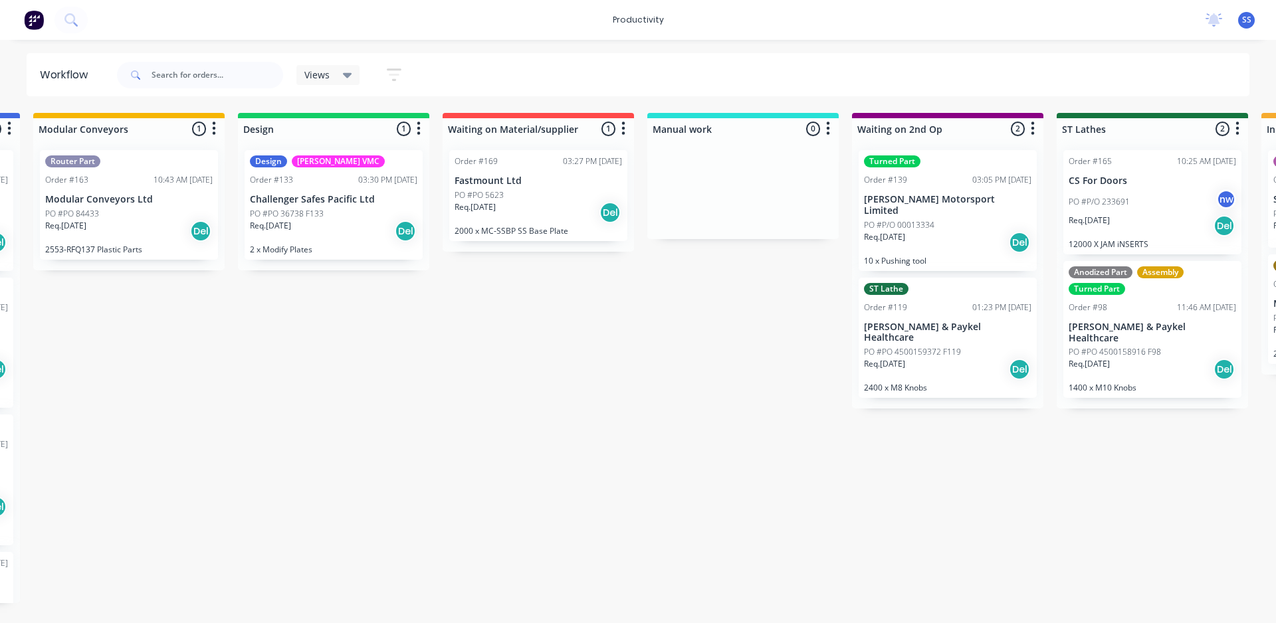  I want to click on div: Assembly, so click(1160, 272).